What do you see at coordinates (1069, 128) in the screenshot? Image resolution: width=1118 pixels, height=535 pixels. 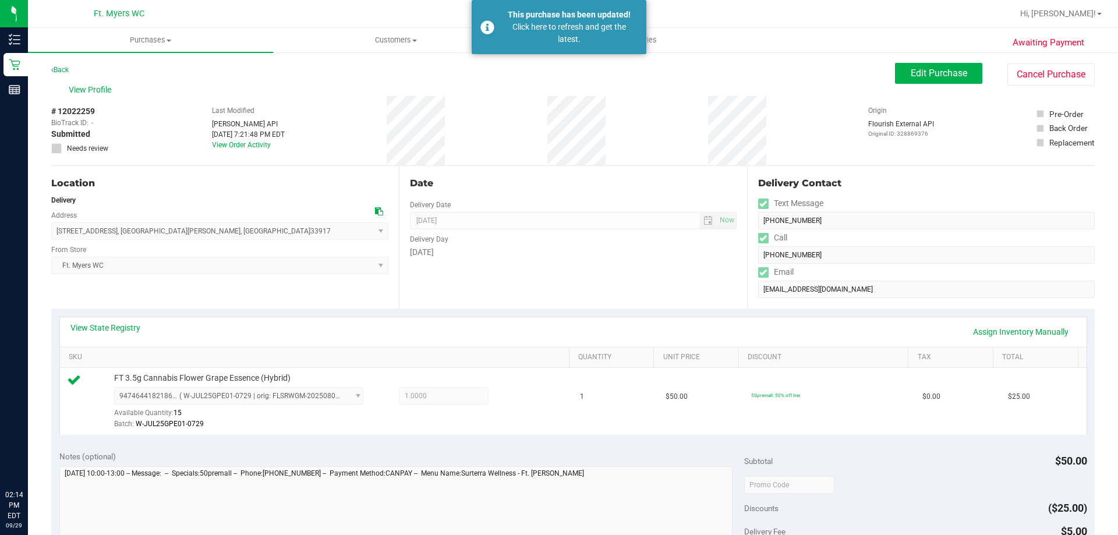 I see `div: Back Order` at bounding box center [1069, 128].